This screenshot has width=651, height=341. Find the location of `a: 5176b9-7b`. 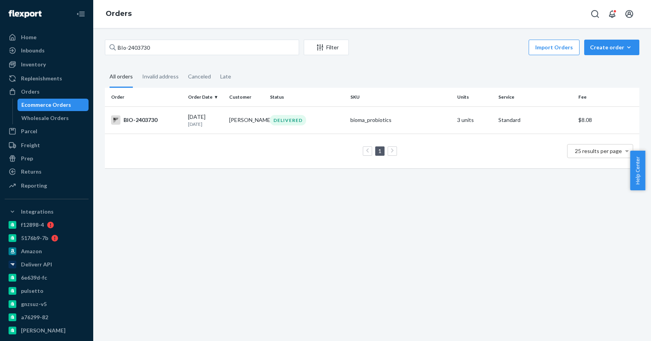

a: 5176b9-7b is located at coordinates (47, 238).